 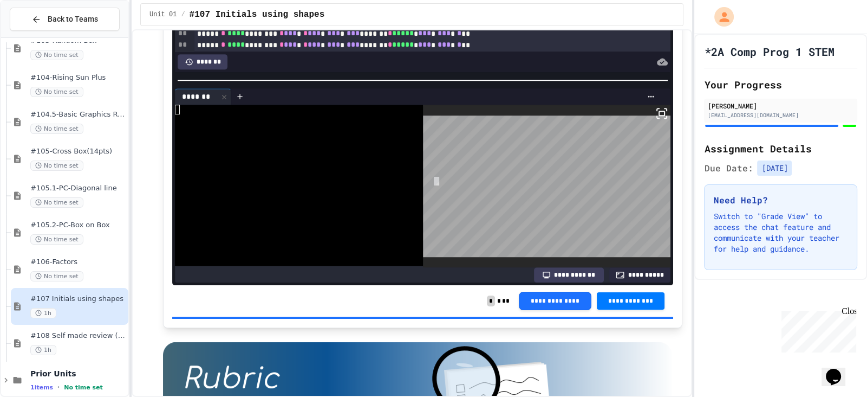 I want to click on span: #104-Rising Sun Plus, so click(x=78, y=77).